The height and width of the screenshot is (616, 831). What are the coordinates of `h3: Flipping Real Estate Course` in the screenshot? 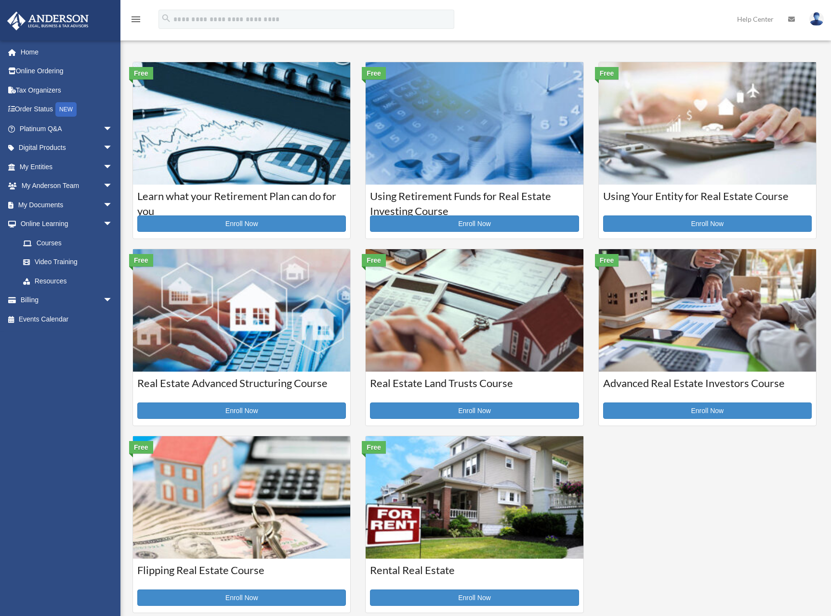 It's located at (241, 575).